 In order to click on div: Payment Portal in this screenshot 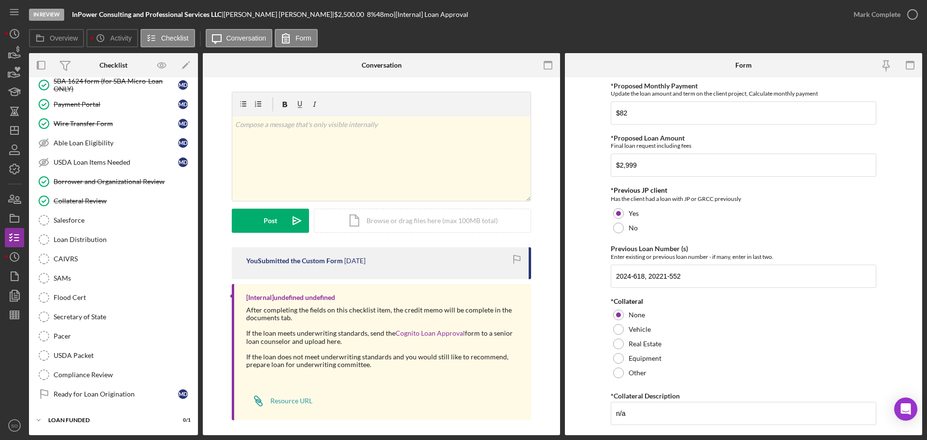, I will do `click(116, 104)`.